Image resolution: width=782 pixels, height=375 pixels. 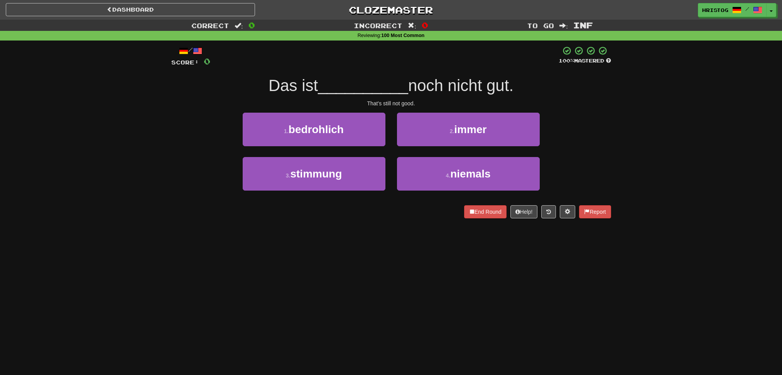 I want to click on small: 4 ., so click(x=448, y=176).